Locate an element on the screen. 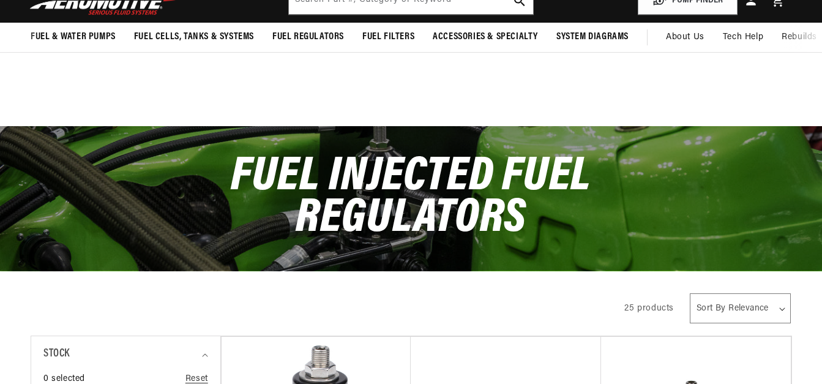 This screenshot has width=822, height=384. summary: Fuel Filters is located at coordinates (388, 37).